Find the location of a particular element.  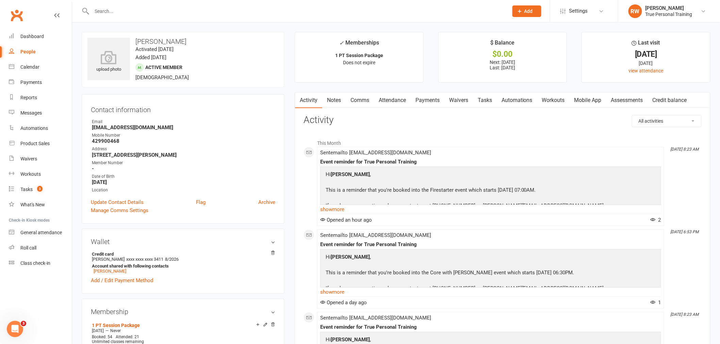

a: view attendance is located at coordinates (646, 71).